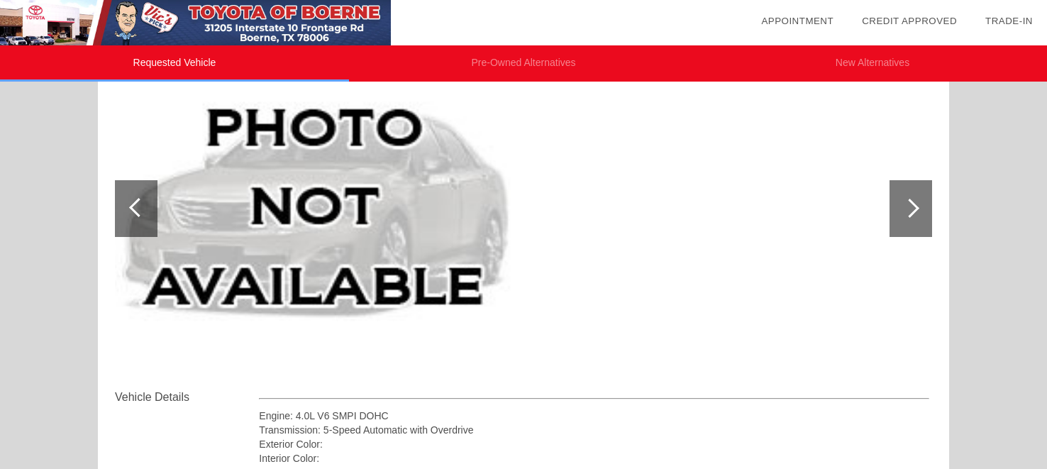 This screenshot has width=1047, height=469. Describe the element at coordinates (594, 430) in the screenshot. I see `div: Transmission: 5-Speed Automatic with Overdrive` at that location.